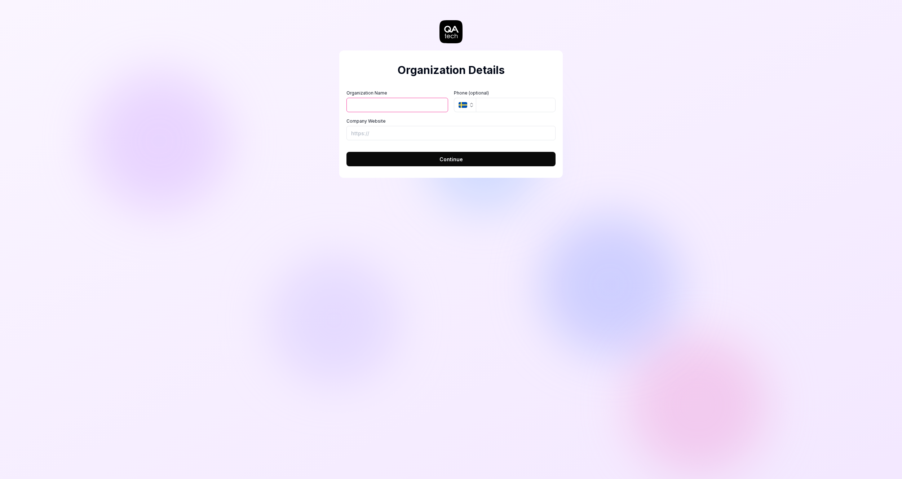 This screenshot has width=902, height=479. I want to click on input: https://, so click(451, 133).